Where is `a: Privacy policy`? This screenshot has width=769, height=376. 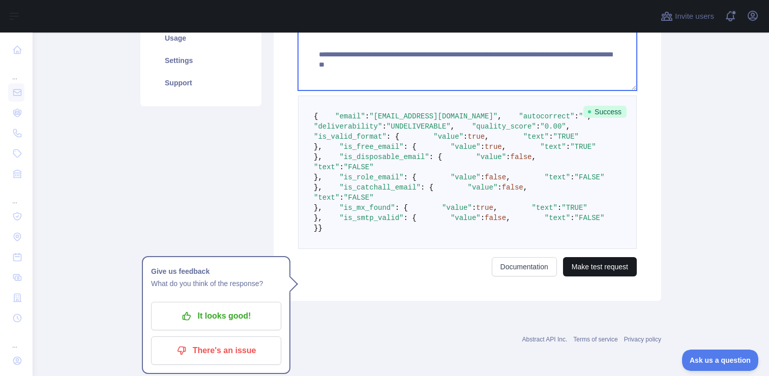 a: Privacy policy is located at coordinates (642, 340).